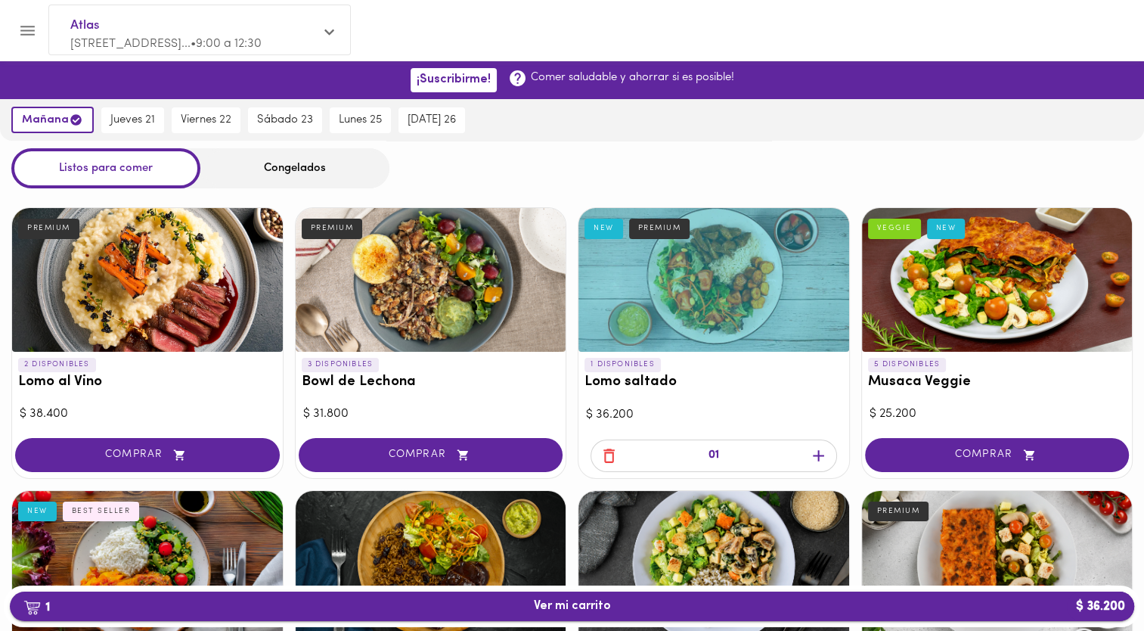 This screenshot has width=1144, height=631. Describe the element at coordinates (57, 365) in the screenshot. I see `p: 2 DISPONIBLES` at that location.